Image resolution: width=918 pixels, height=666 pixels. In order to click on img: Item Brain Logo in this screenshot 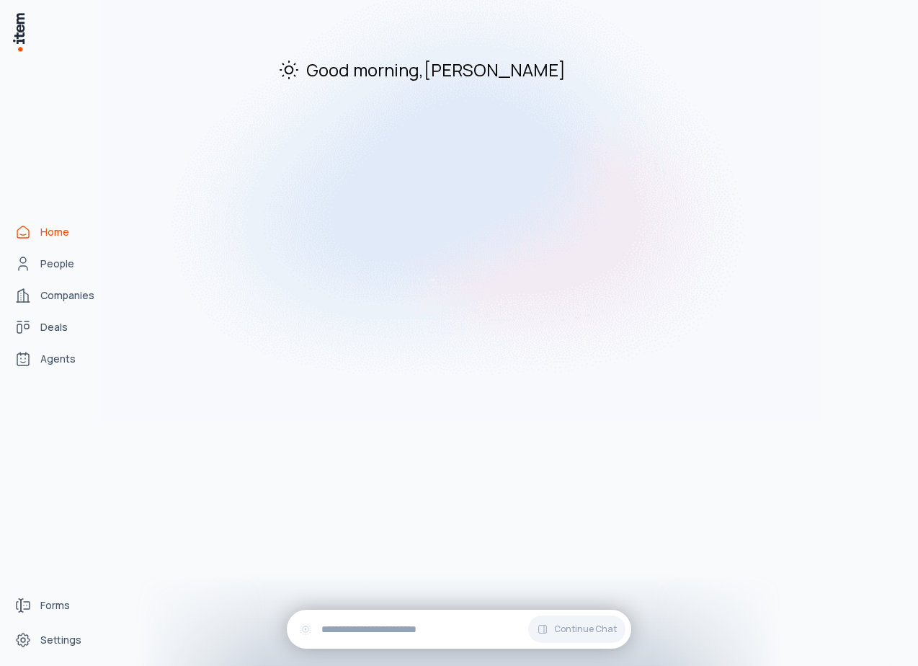, I will do `click(19, 32)`.